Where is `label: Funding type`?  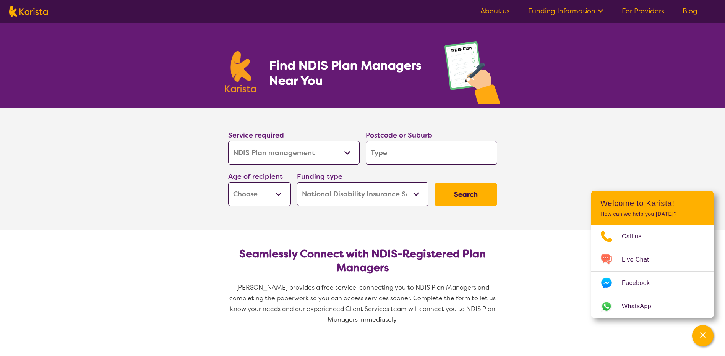
label: Funding type is located at coordinates (319, 177).